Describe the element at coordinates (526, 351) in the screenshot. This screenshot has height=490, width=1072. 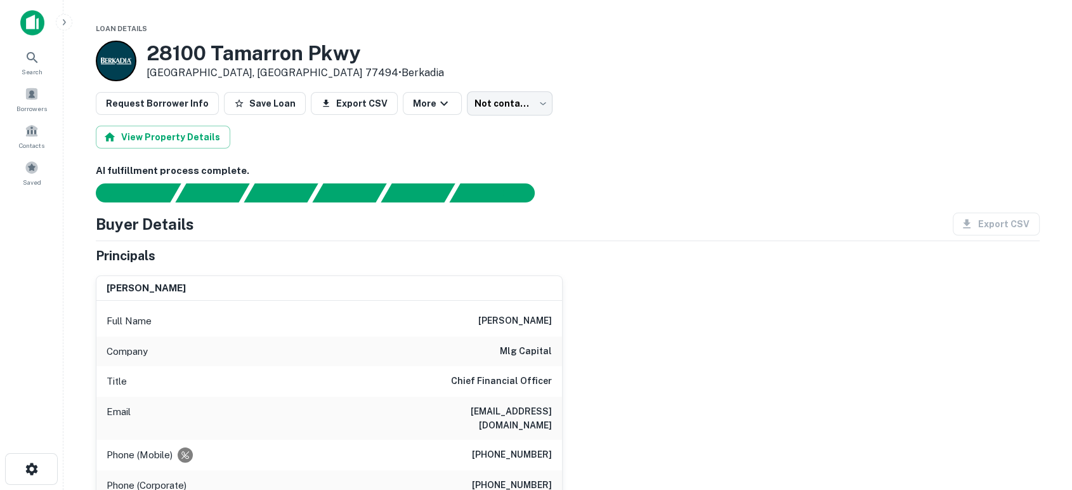
I see `h6: mlg capital` at that location.